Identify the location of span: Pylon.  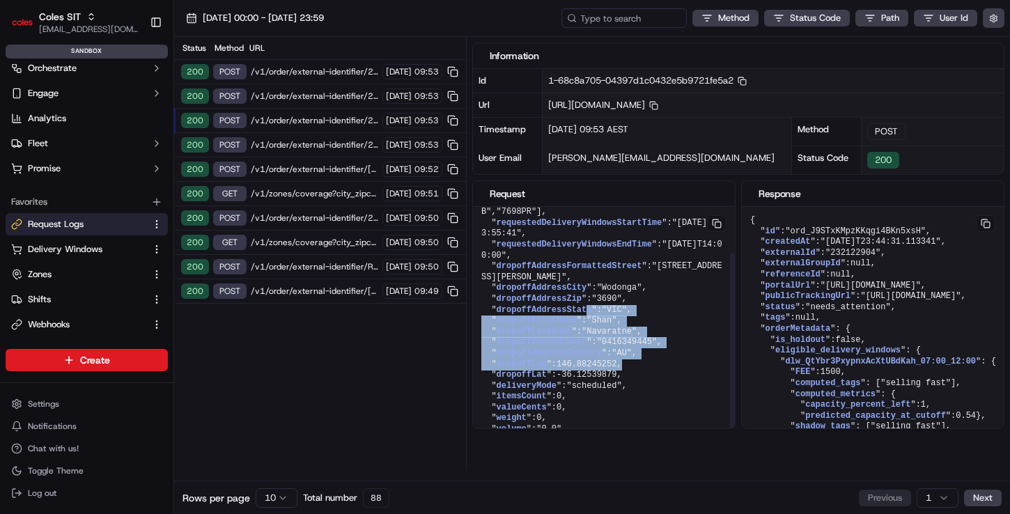
(153, 241).